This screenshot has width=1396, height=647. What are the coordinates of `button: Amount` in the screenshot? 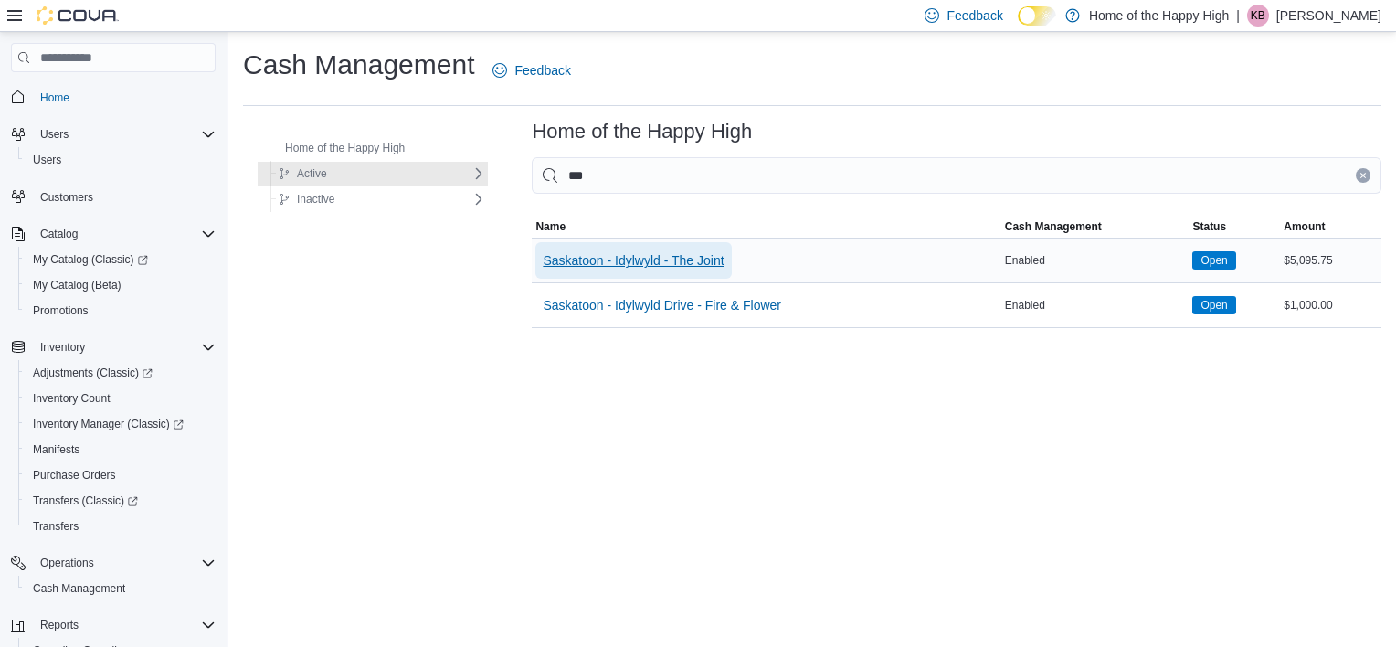 It's located at (1330, 227).